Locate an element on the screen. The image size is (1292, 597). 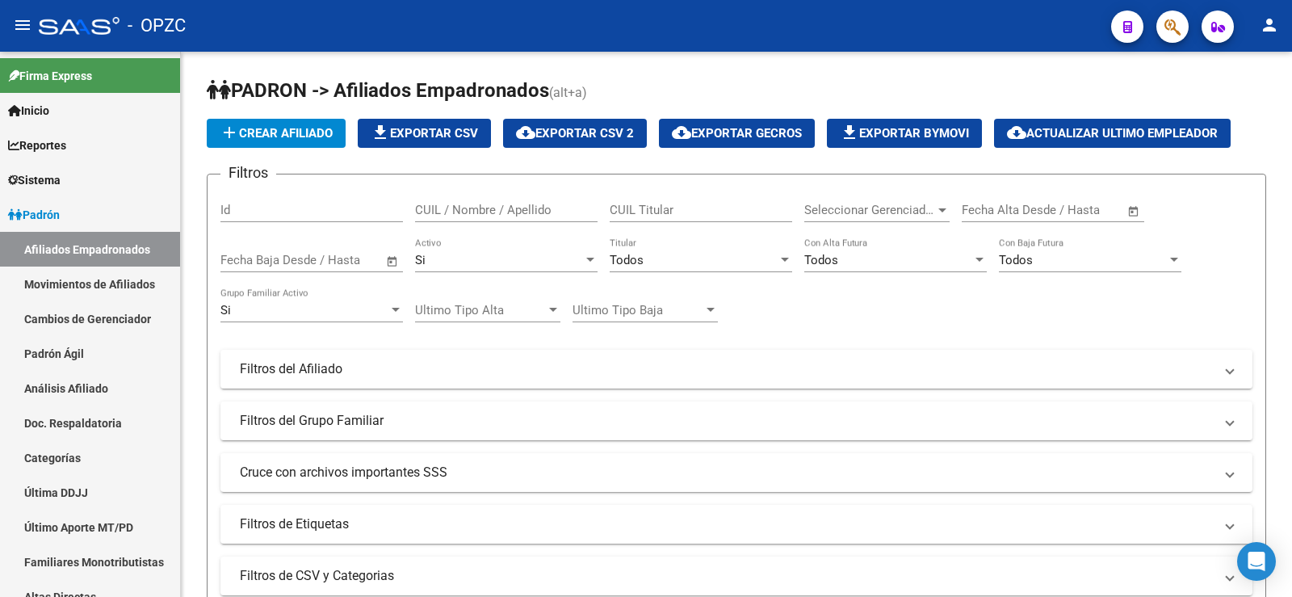
span: Exportar Bymovi is located at coordinates (904, 133).